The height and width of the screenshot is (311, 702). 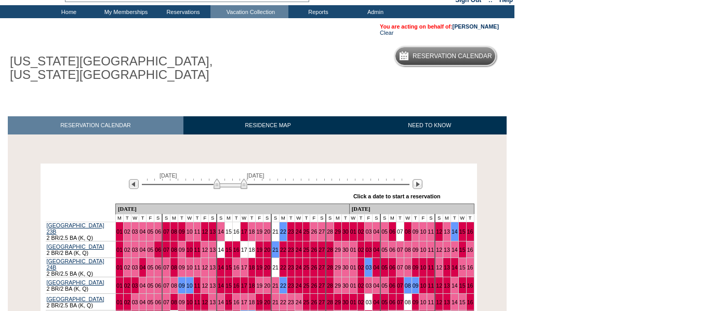 What do you see at coordinates (429, 125) in the screenshot?
I see `a: NEED TO KNOW` at bounding box center [429, 125].